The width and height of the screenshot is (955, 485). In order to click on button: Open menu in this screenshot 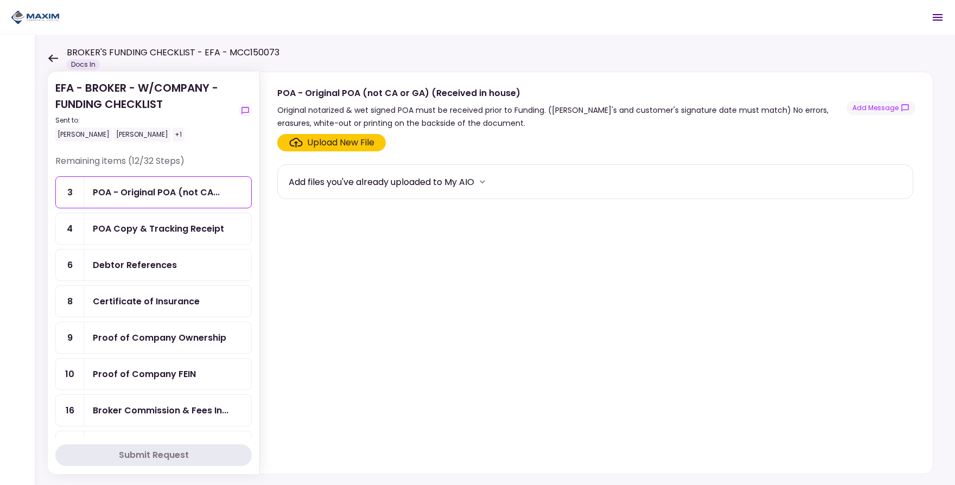, I will do `click(938, 17)`.